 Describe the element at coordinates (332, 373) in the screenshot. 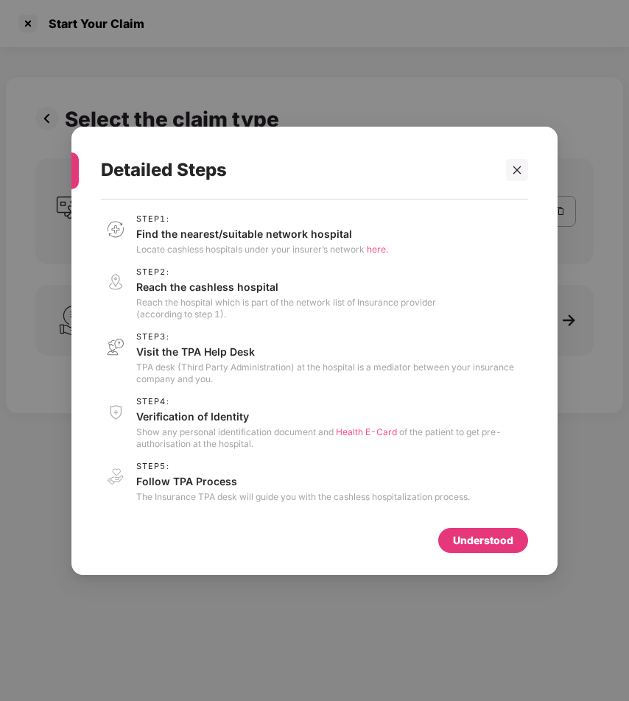

I see `p: TPA desk (Third Party Administration) at the hospital is a mediator between your insurance compan...` at that location.